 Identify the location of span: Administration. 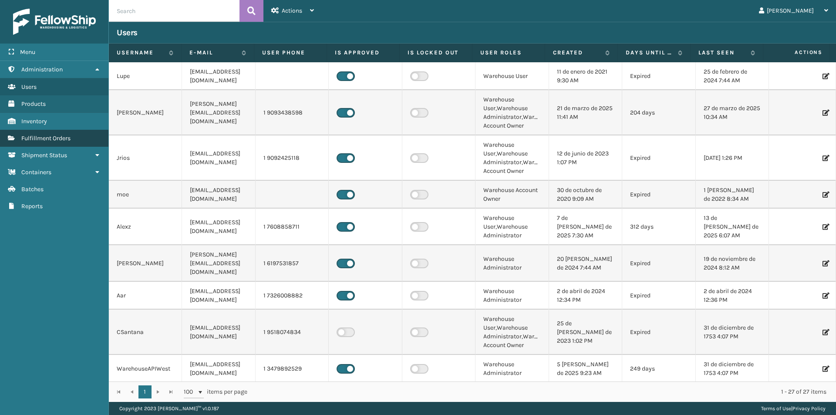
(42, 69).